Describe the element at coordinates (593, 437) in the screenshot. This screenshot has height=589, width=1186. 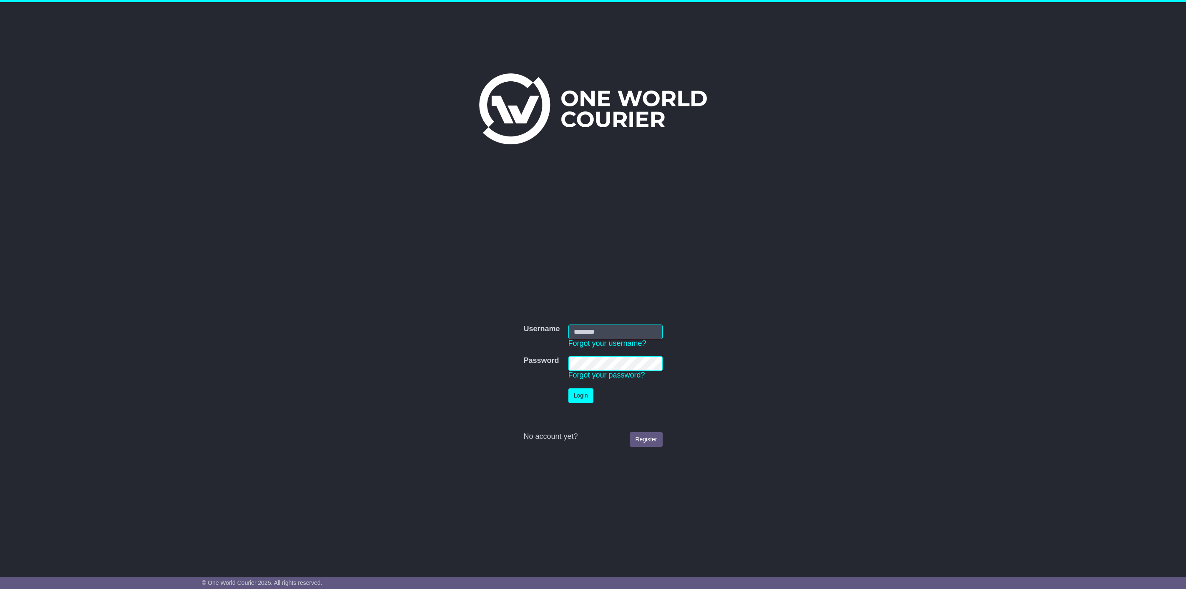
I see `div: No account yet?` at that location.